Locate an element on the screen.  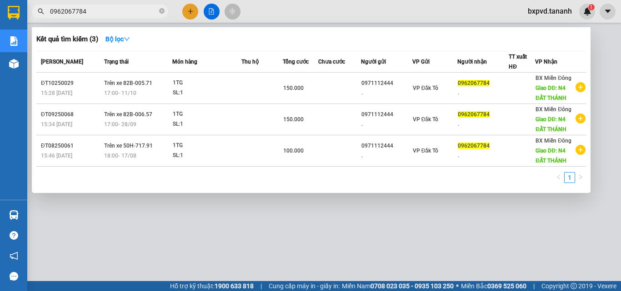
span: Chưa cước is located at coordinates (331, 62).